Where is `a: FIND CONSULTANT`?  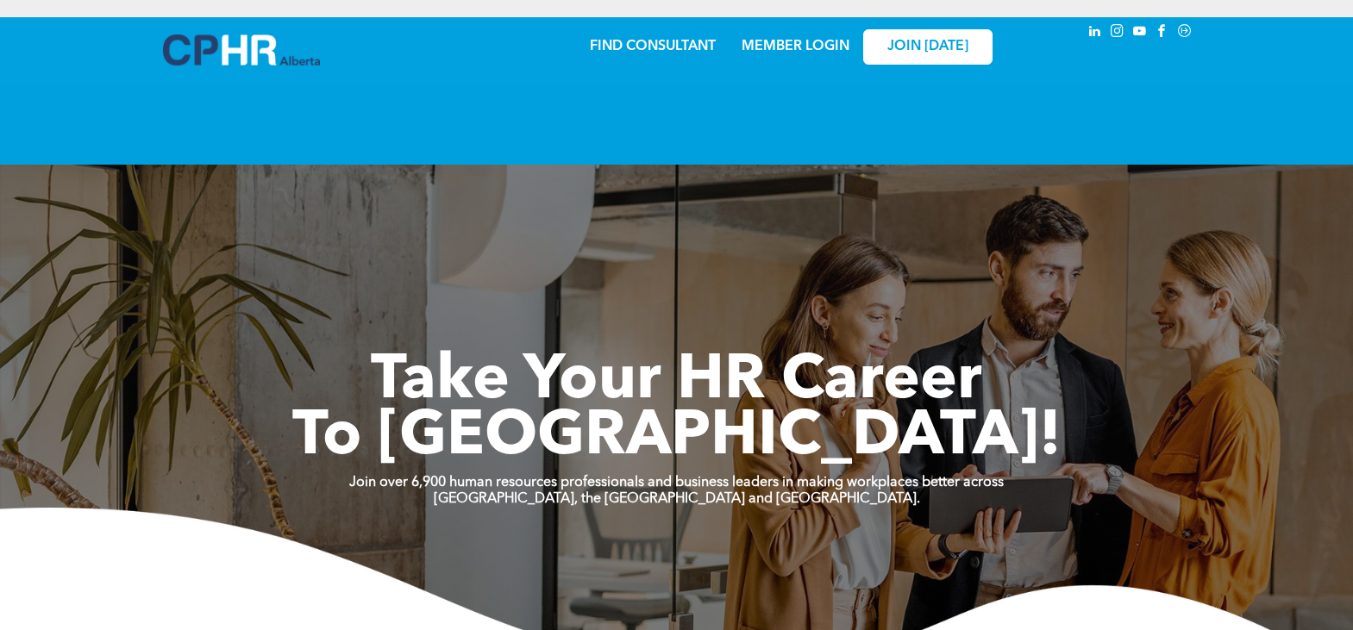
a: FIND CONSULTANT is located at coordinates (653, 47).